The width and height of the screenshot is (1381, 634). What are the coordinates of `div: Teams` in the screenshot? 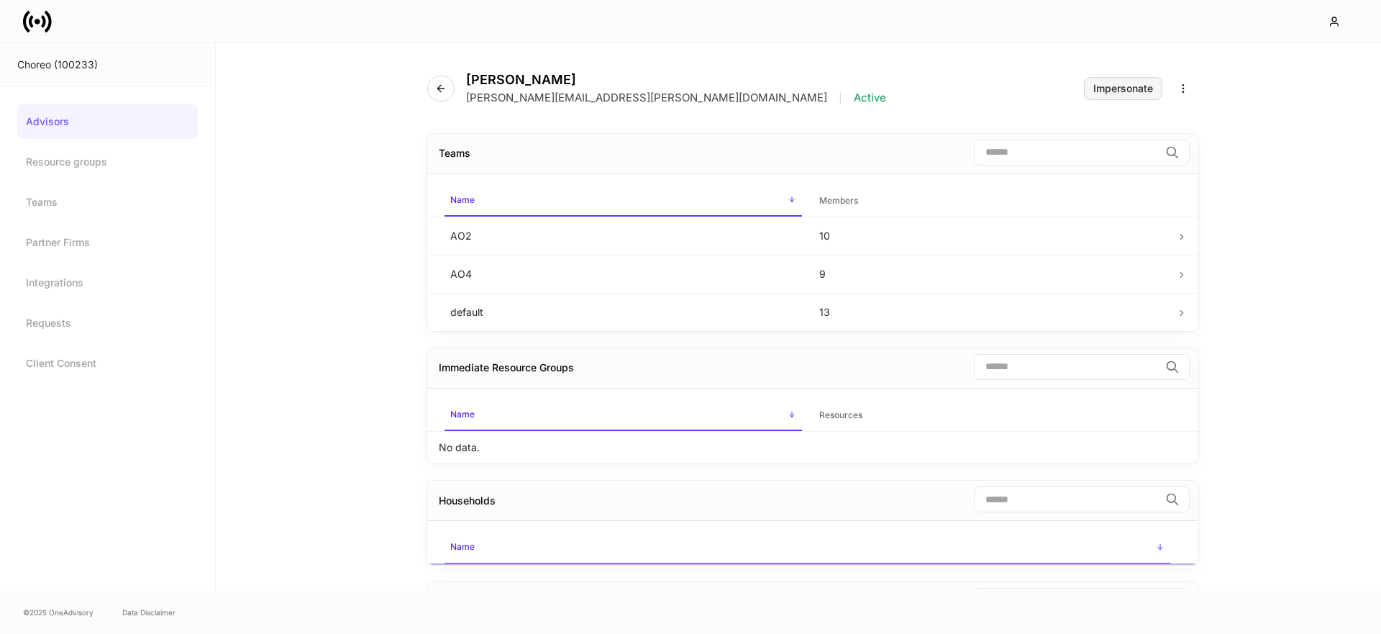 It's located at (454, 153).